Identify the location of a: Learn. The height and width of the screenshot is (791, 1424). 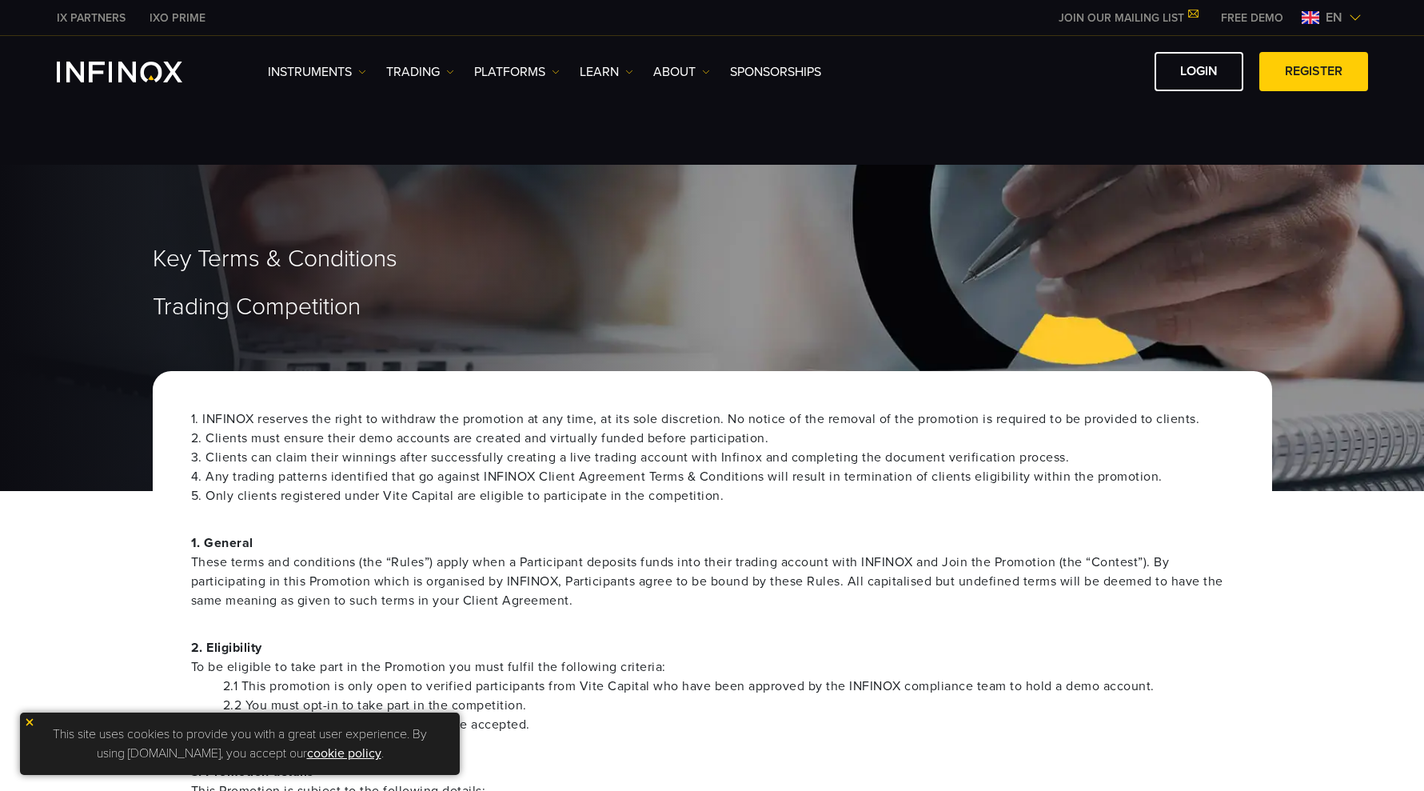
(606, 72).